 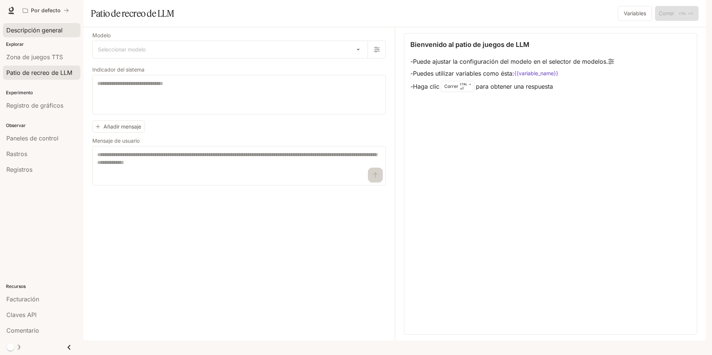 What do you see at coordinates (463, 73) in the screenshot?
I see `font: Puedes utilizar variables como ésta:` at bounding box center [463, 73].